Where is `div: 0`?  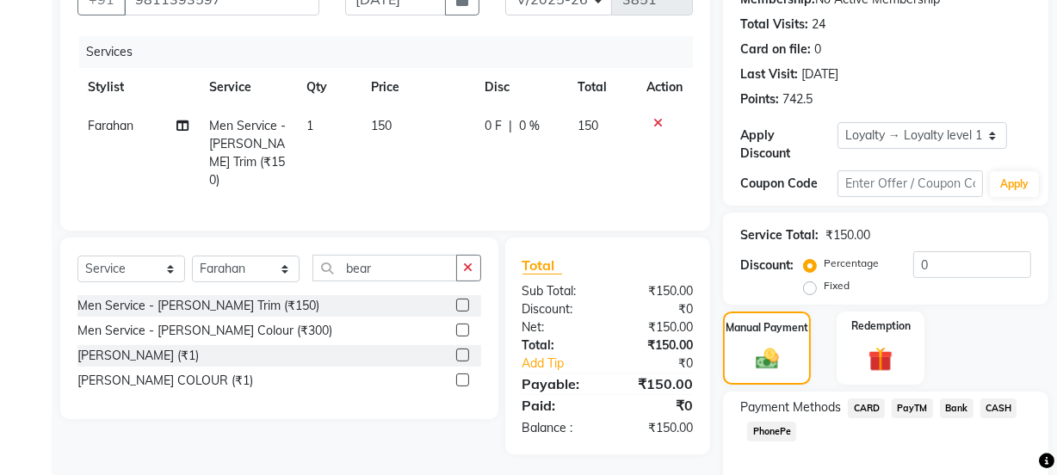 div: 0 is located at coordinates (818, 49).